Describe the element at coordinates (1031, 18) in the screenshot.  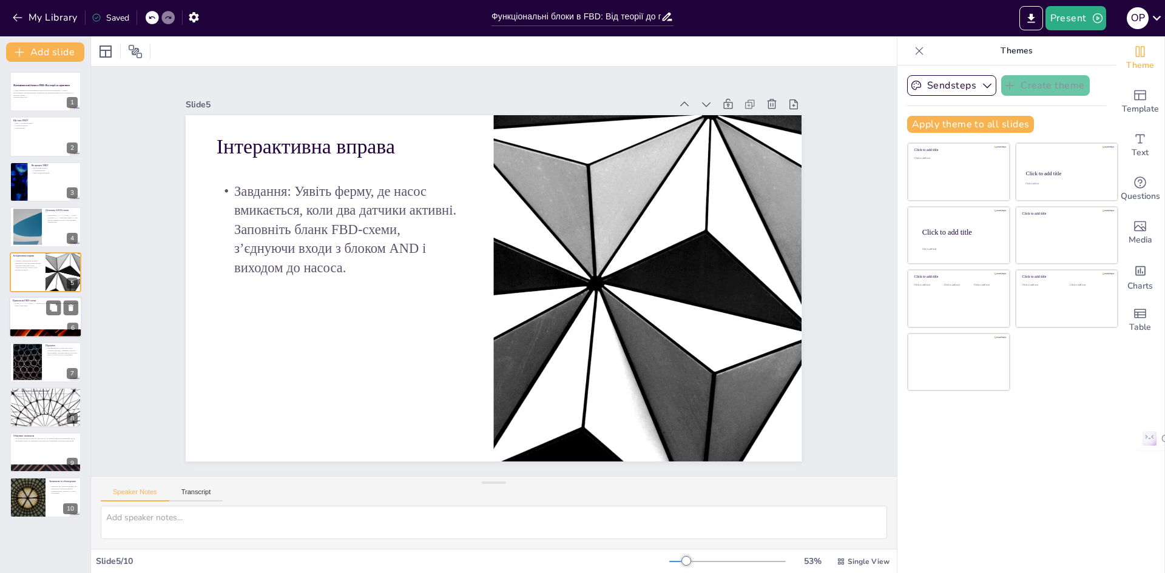
I see `button: Export to PowerPoint` at that location.